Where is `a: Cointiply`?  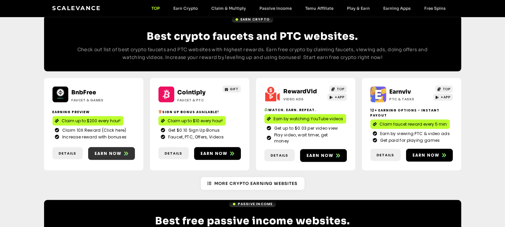 a: Cointiply is located at coordinates (192, 92).